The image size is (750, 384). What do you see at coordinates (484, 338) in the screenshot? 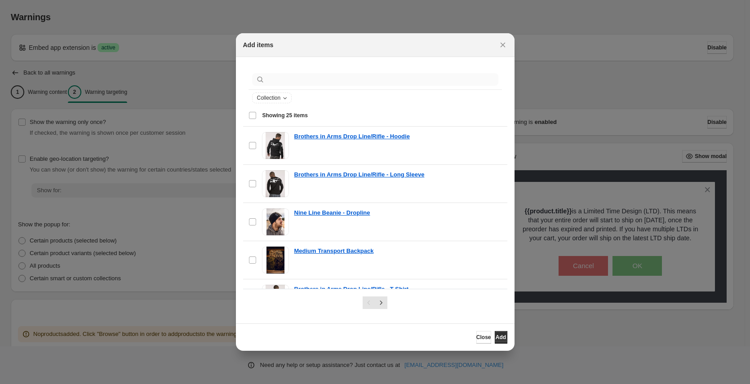
I see `span: Close` at bounding box center [484, 338].